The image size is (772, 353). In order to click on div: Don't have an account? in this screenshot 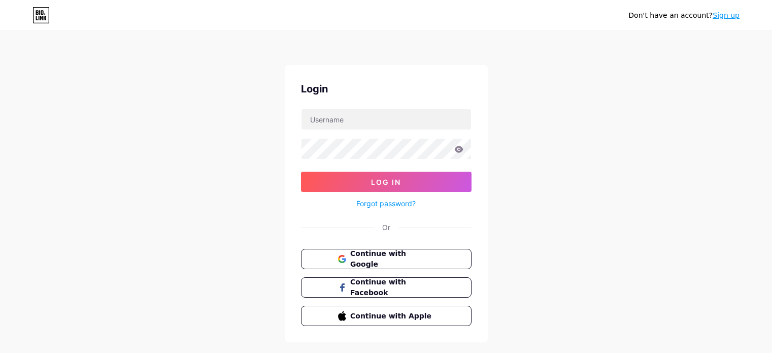, I will do `click(684, 15)`.